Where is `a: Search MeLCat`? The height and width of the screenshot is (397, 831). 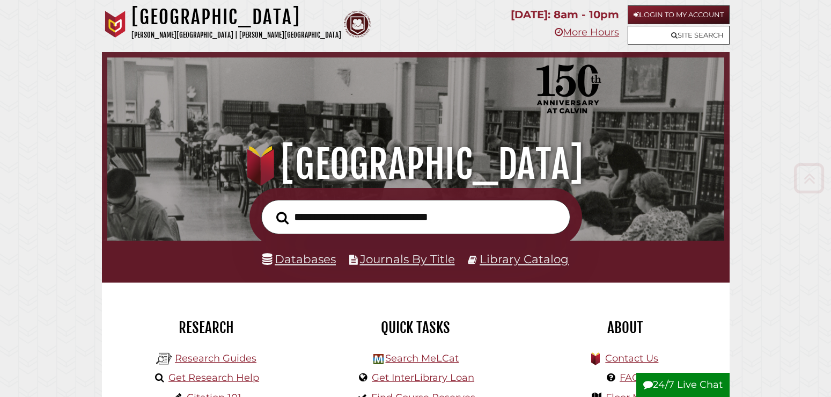
a: Search MeLCat is located at coordinates (422, 358).